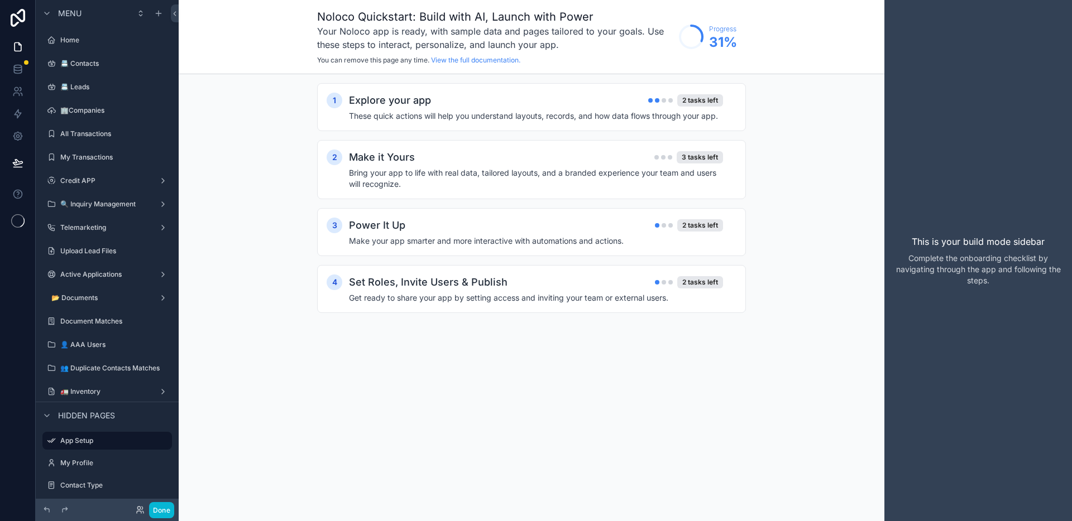 This screenshot has width=1072, height=521. Describe the element at coordinates (115, 368) in the screenshot. I see `label: 👥 Duplicate Contacts Matches` at that location.